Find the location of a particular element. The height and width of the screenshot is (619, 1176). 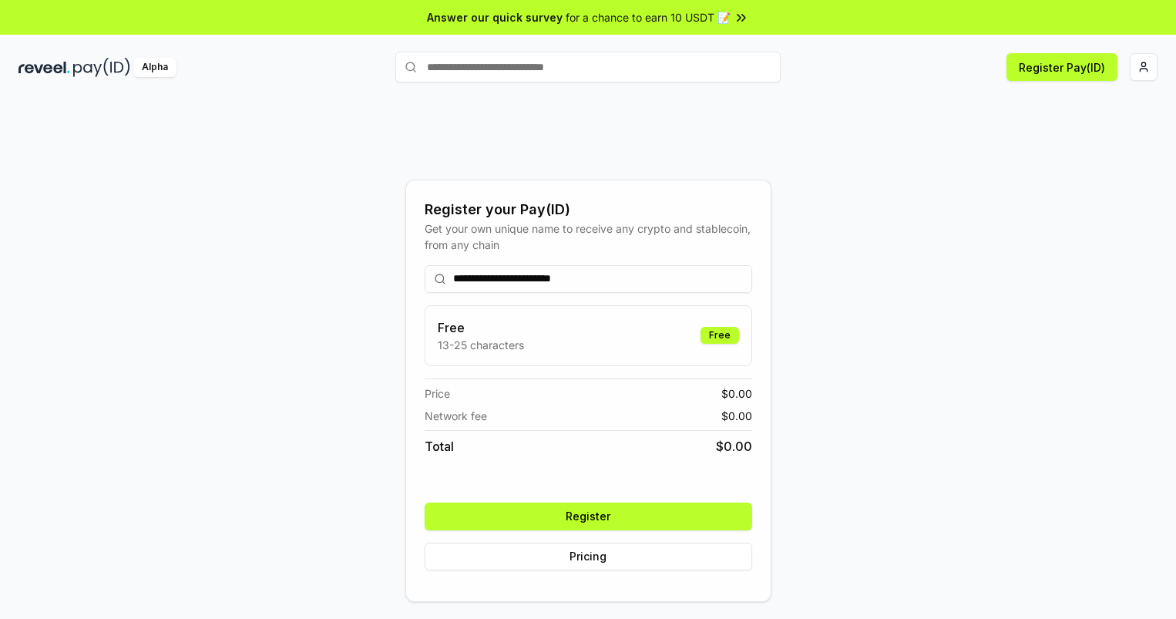

button: Pricing is located at coordinates (588, 557).